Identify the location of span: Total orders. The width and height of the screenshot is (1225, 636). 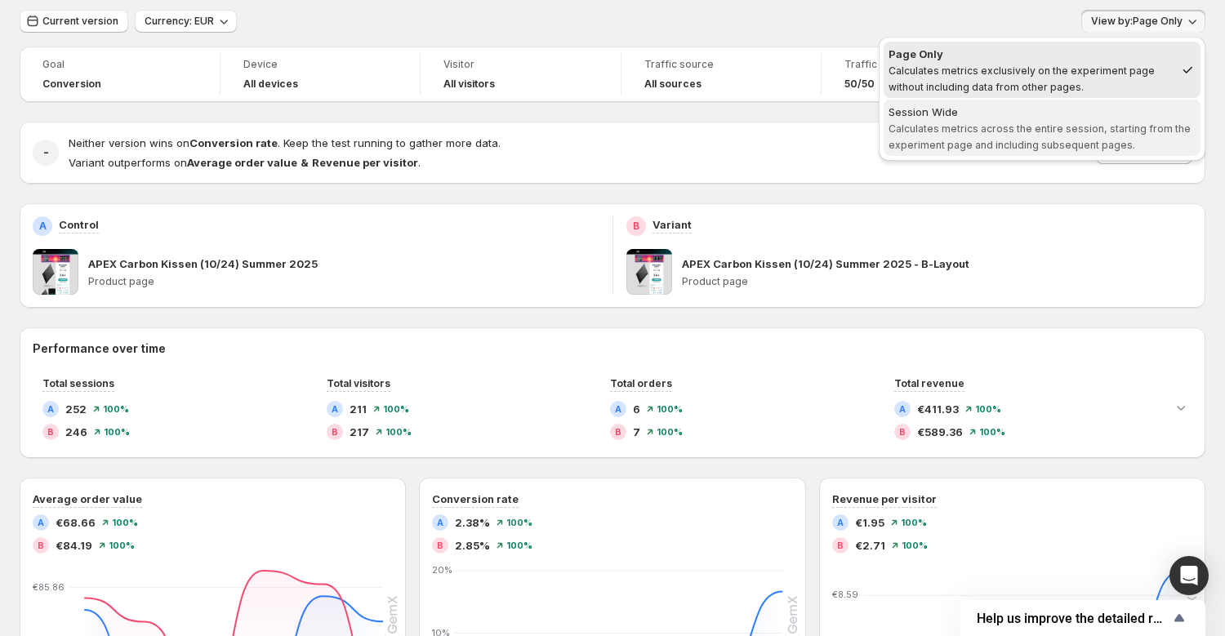
(641, 383).